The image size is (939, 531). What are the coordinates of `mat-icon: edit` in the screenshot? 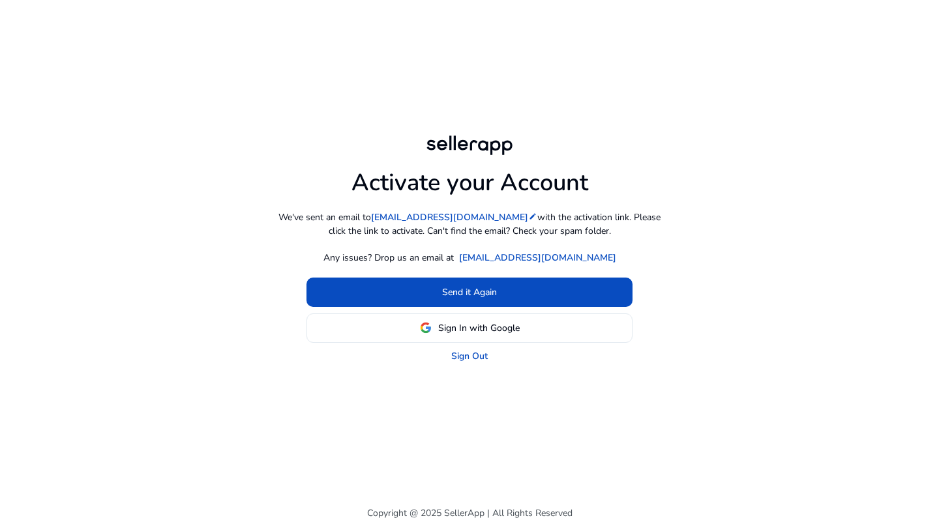 It's located at (533, 216).